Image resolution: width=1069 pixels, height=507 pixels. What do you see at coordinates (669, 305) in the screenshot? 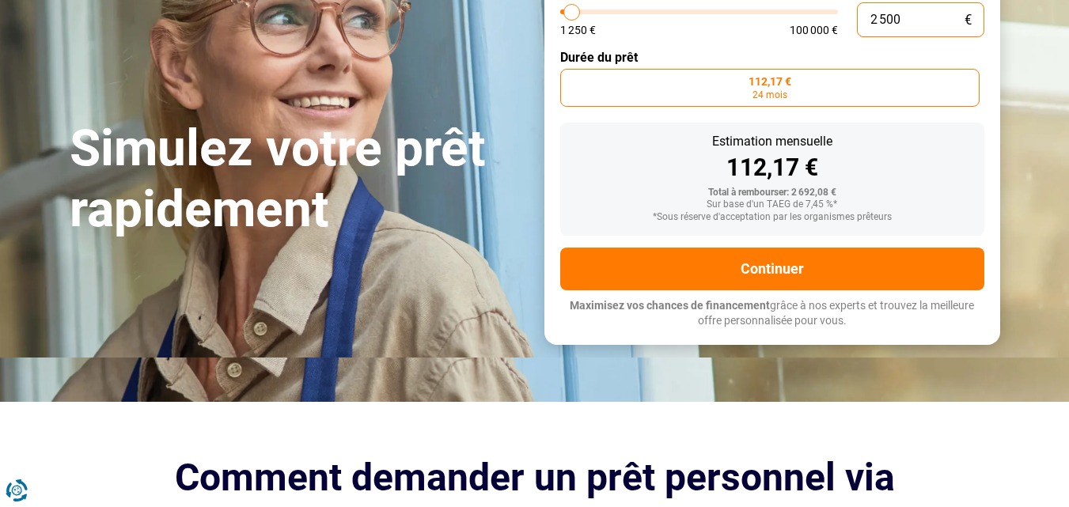
I see `span: Maximisez vos chances de financement` at bounding box center [669, 305].